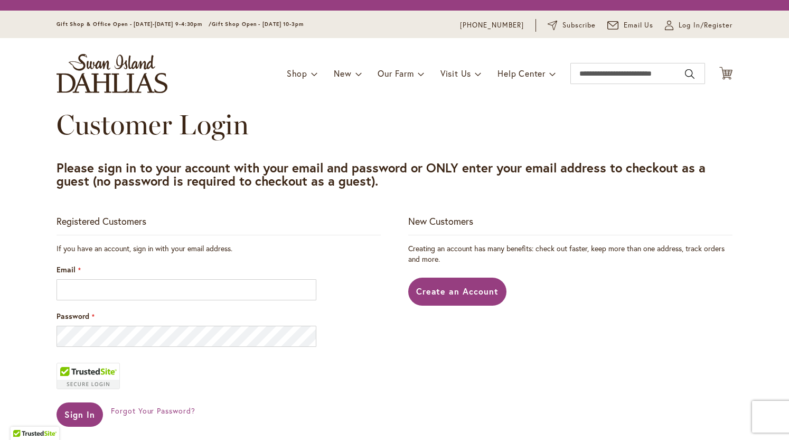  I want to click on span: Email, so click(66, 269).